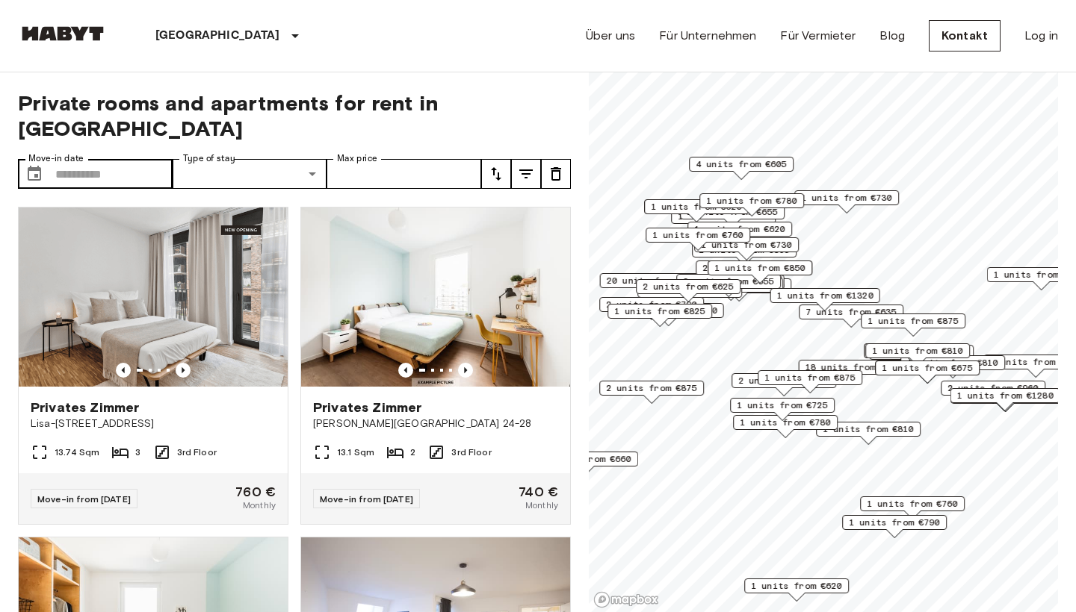 Image resolution: width=1076 pixels, height=612 pixels. Describe the element at coordinates (853, 367) in the screenshot. I see `span: 18 units from €650` at that location.